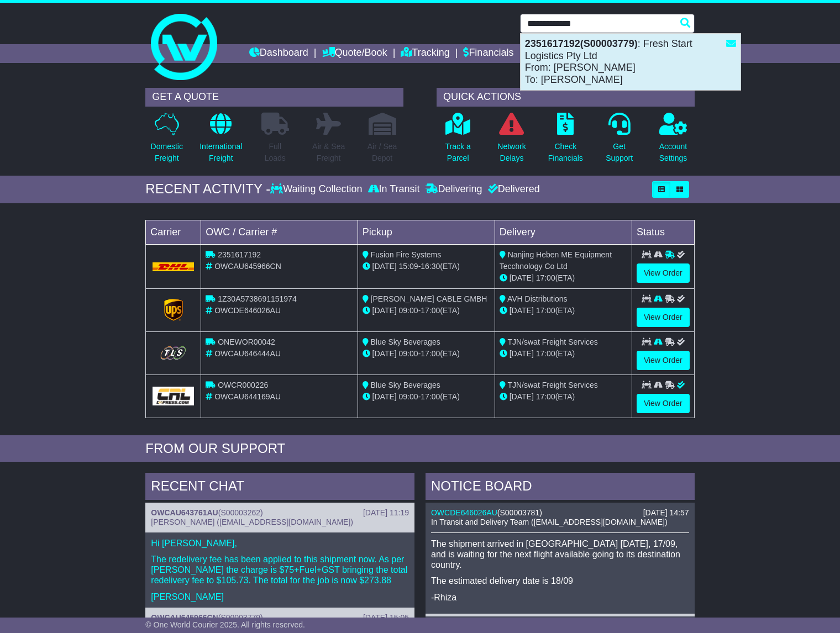  Describe the element at coordinates (248, 397) in the screenshot. I see `span: OWCAU644169AU` at that location.